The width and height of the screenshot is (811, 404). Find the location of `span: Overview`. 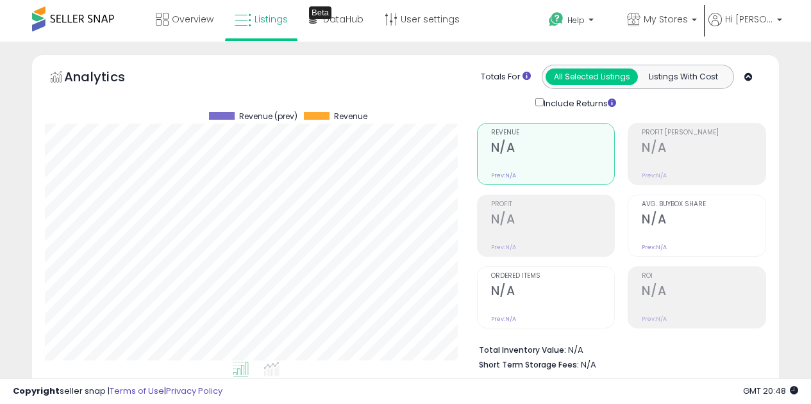

span: Overview is located at coordinates (192, 19).